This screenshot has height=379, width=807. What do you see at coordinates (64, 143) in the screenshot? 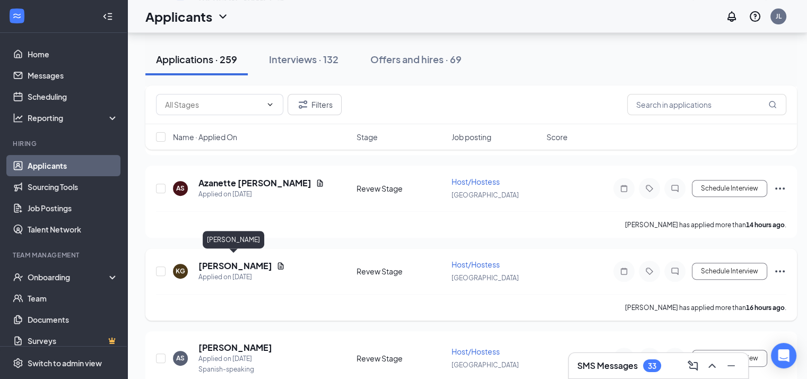
I see `div: Hiring` at bounding box center [64, 143].